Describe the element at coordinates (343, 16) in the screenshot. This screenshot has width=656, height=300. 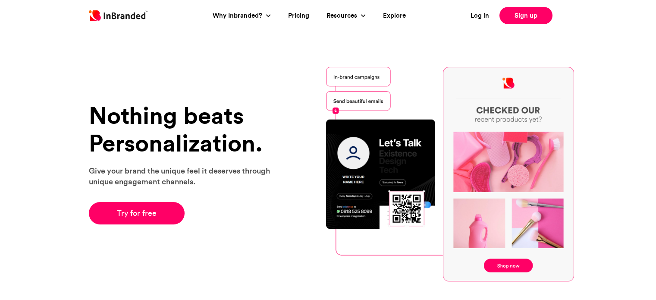
I see `a: Resources` at that location.